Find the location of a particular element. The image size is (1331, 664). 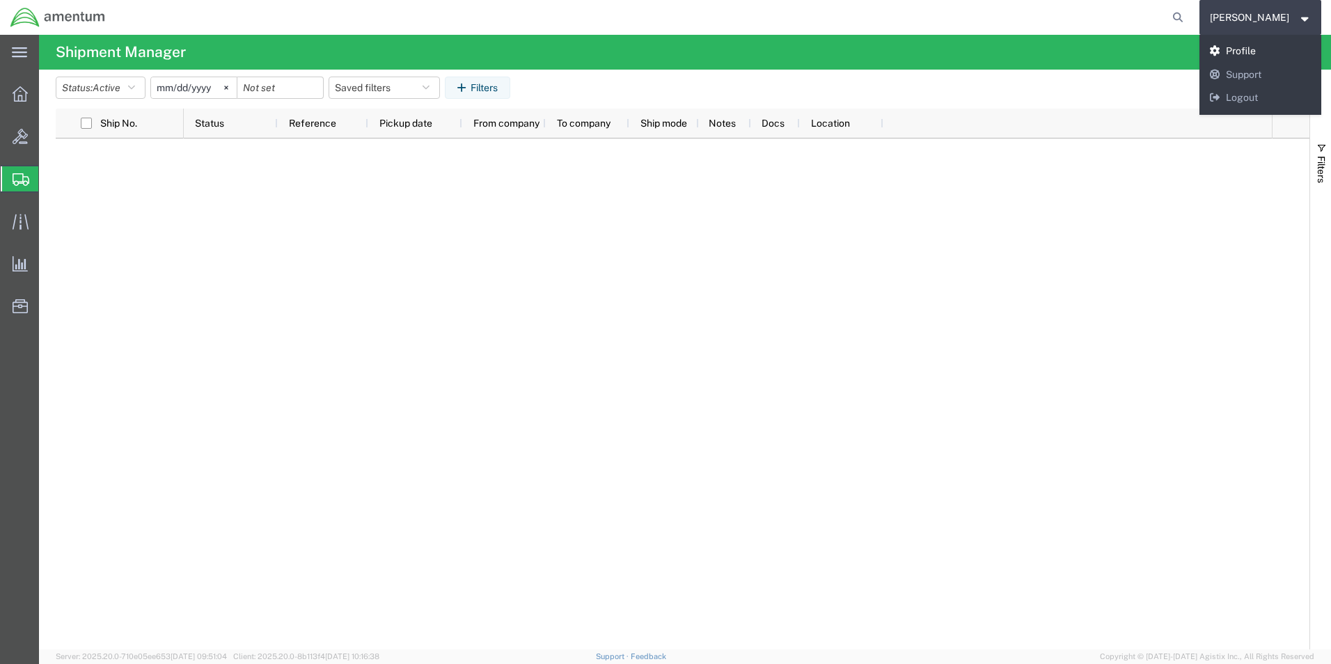

span: Reference is located at coordinates (313, 123).